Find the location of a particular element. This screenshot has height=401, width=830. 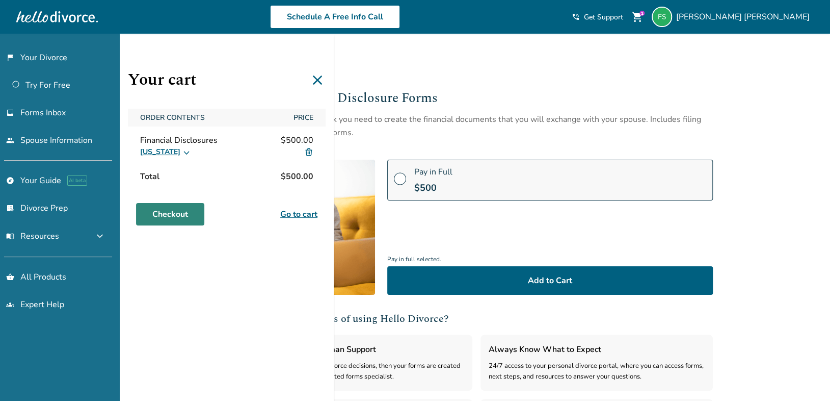

span: flag_2 is located at coordinates (10, 58).